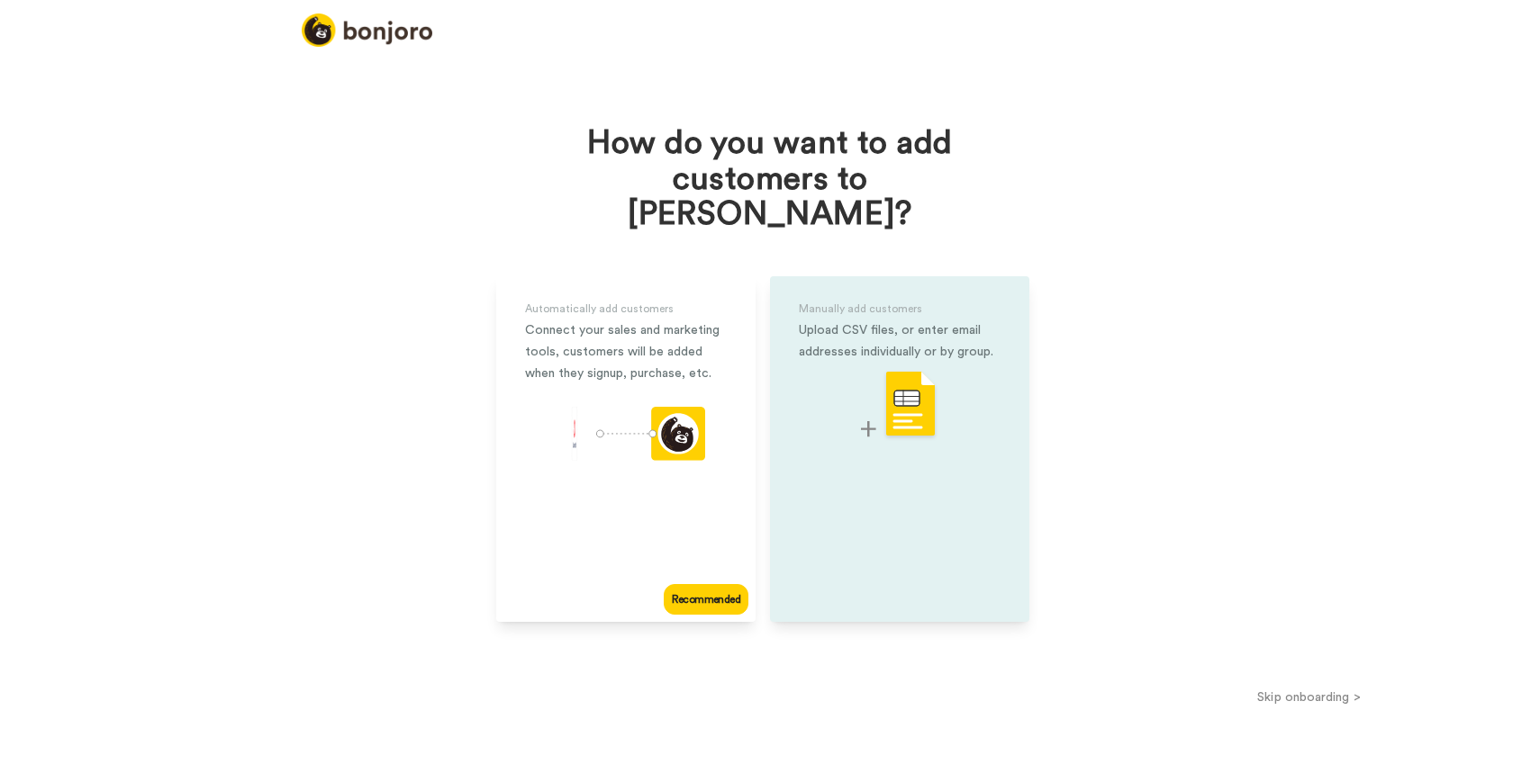 The image size is (1540, 773). I want to click on div: Connect your sales and marketing tools, customers will be added when they signup, purchase, etc., so click(626, 352).